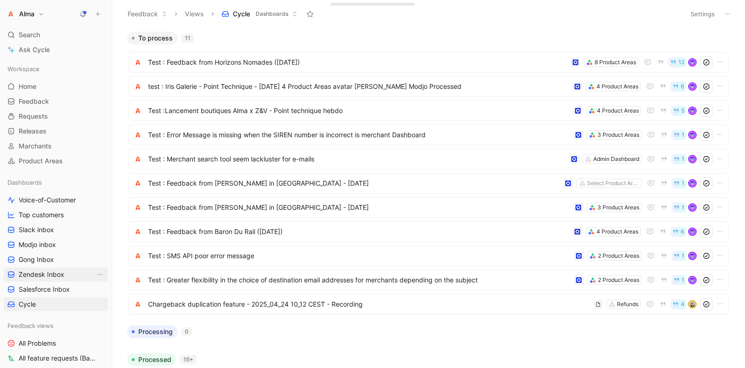 The image size is (745, 368). Describe the element at coordinates (100, 275) in the screenshot. I see `button: View actions` at that location.